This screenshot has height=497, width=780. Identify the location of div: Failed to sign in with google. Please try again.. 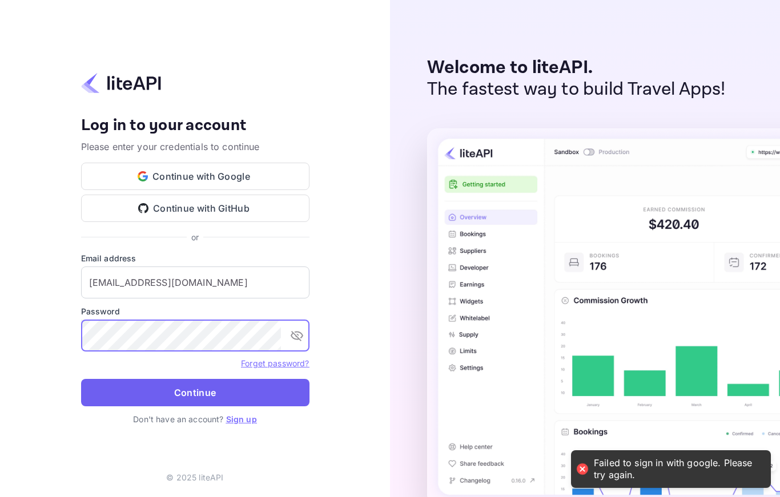
(677, 469).